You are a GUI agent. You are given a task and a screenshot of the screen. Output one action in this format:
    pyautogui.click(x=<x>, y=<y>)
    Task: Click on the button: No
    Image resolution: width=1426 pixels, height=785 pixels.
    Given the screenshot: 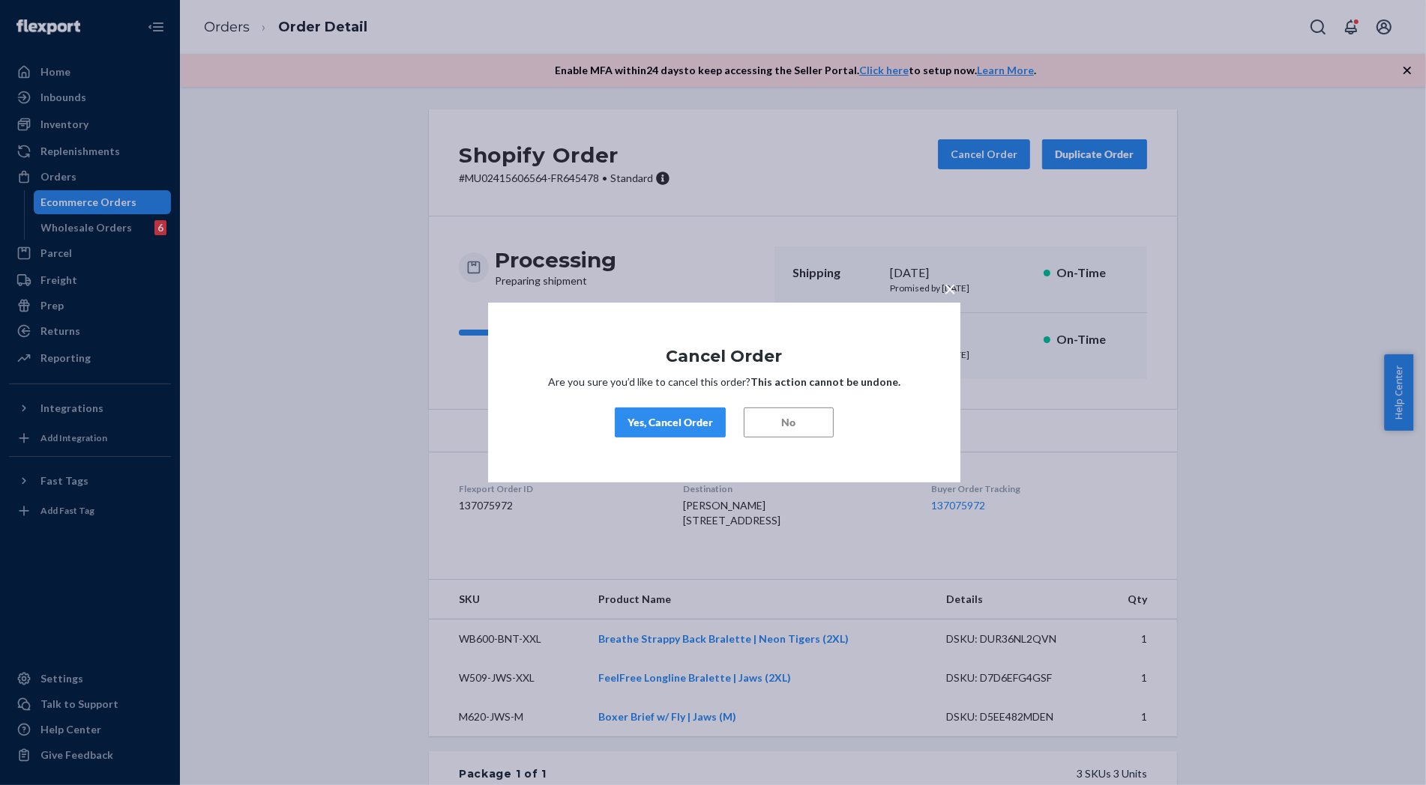 What is the action you would take?
    pyautogui.click(x=788, y=423)
    